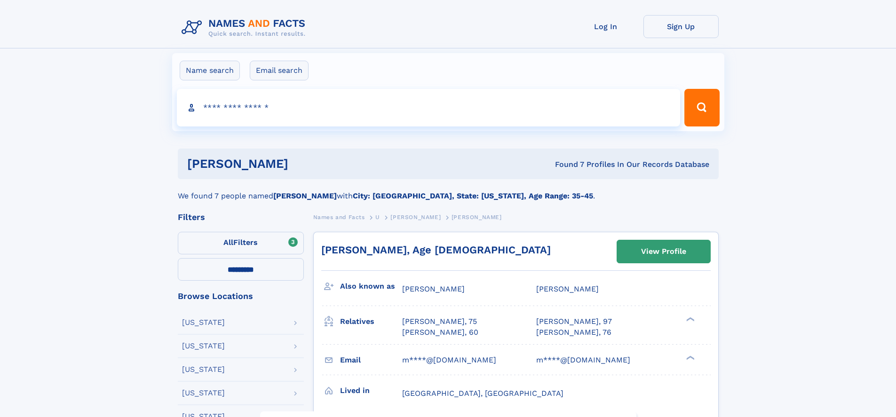 The height and width of the screenshot is (417, 896). What do you see at coordinates (606, 26) in the screenshot?
I see `a: Log In` at bounding box center [606, 26].